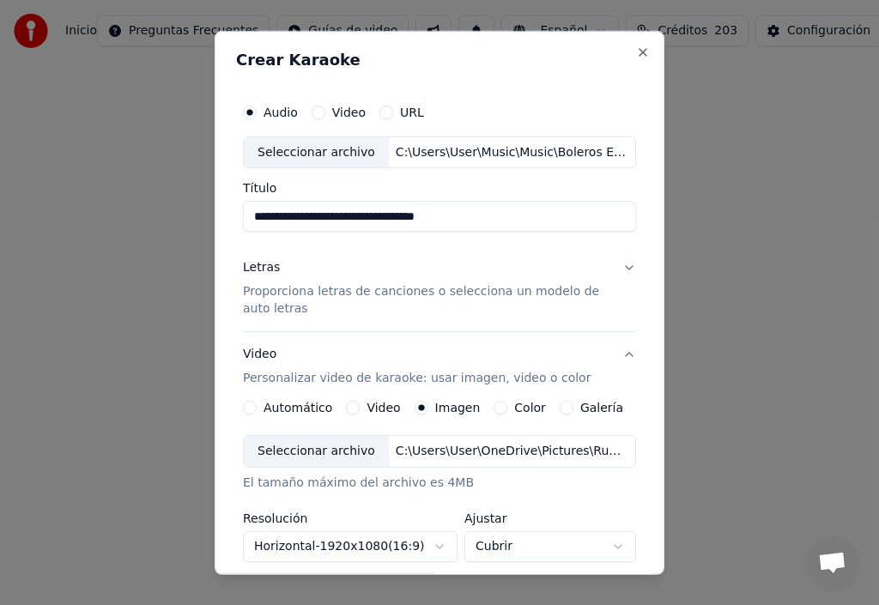  Describe the element at coordinates (416, 367) in the screenshot. I see `div: Video` at that location.